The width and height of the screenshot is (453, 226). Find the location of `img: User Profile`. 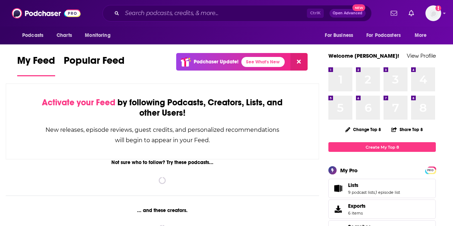

img: User Profile is located at coordinates (433, 13).